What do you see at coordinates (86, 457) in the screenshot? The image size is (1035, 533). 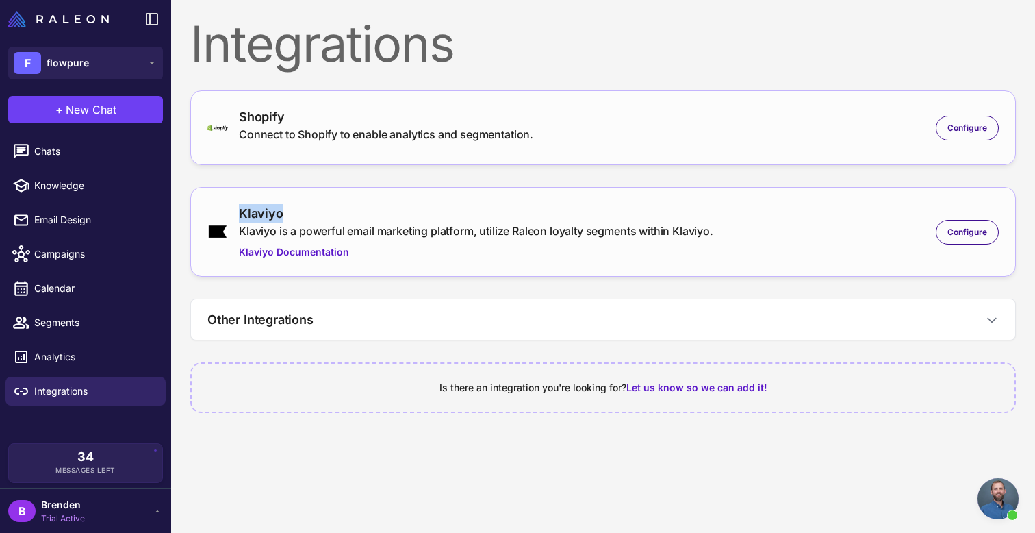 I see `span: 34` at bounding box center [86, 457].